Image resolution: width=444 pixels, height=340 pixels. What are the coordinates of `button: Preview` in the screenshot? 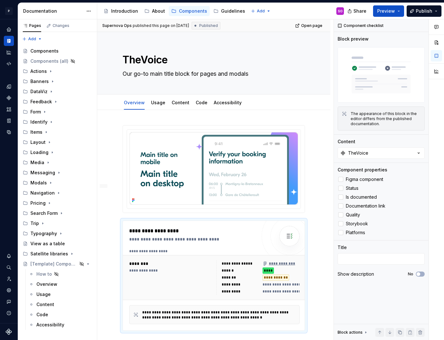 It's located at (388, 11).